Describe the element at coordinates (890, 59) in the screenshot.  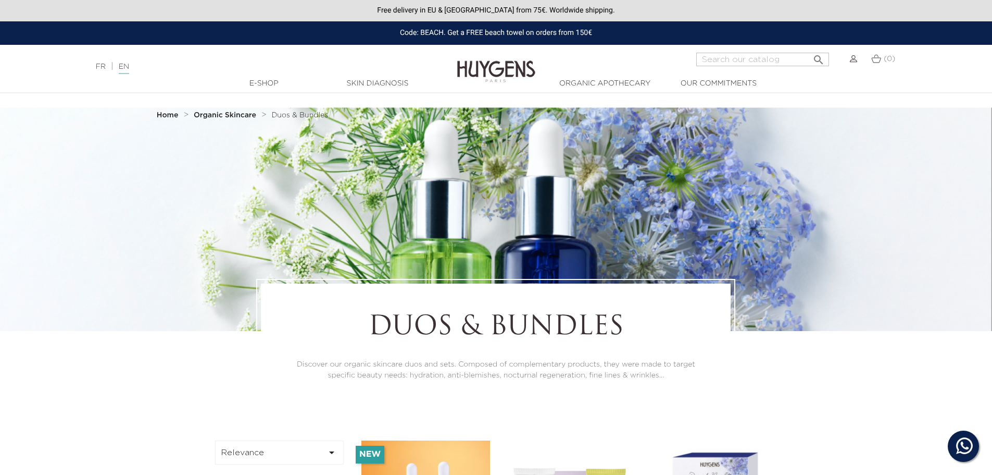
I see `span: (0)` at that location.